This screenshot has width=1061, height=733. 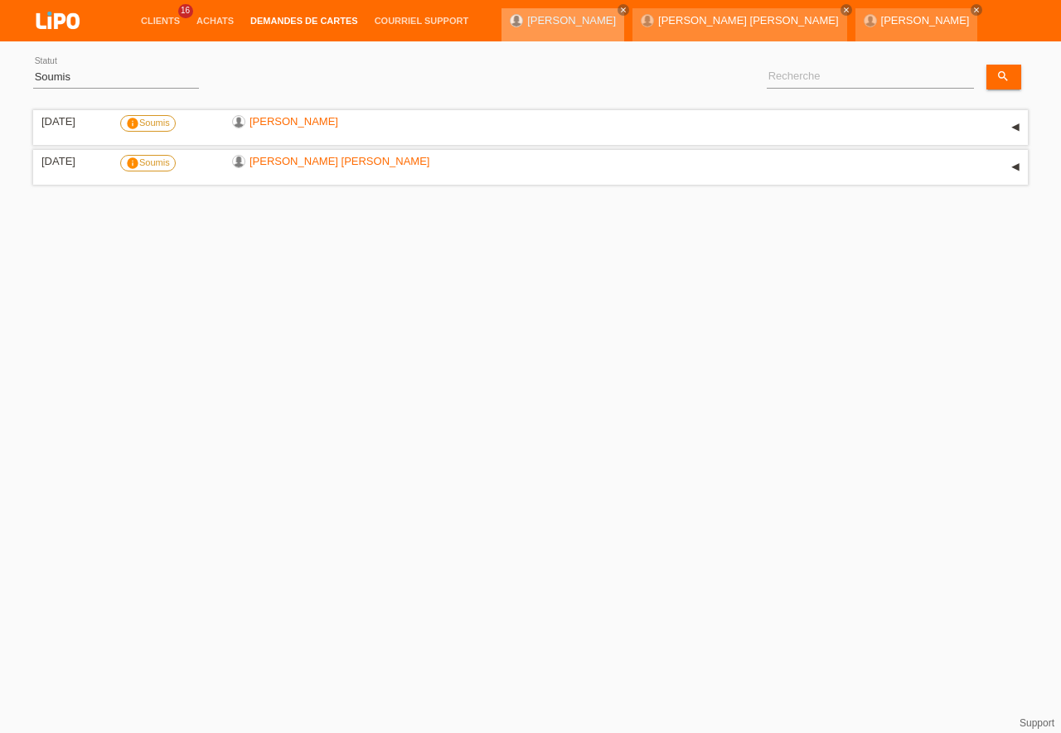 I want to click on a: Courriel Support, so click(x=421, y=21).